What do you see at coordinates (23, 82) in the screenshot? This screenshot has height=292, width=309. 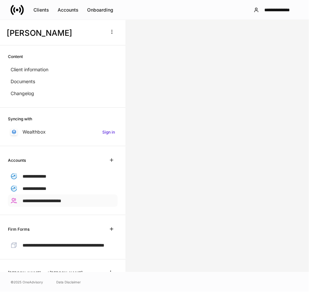 I see `p: Documents` at bounding box center [23, 82].